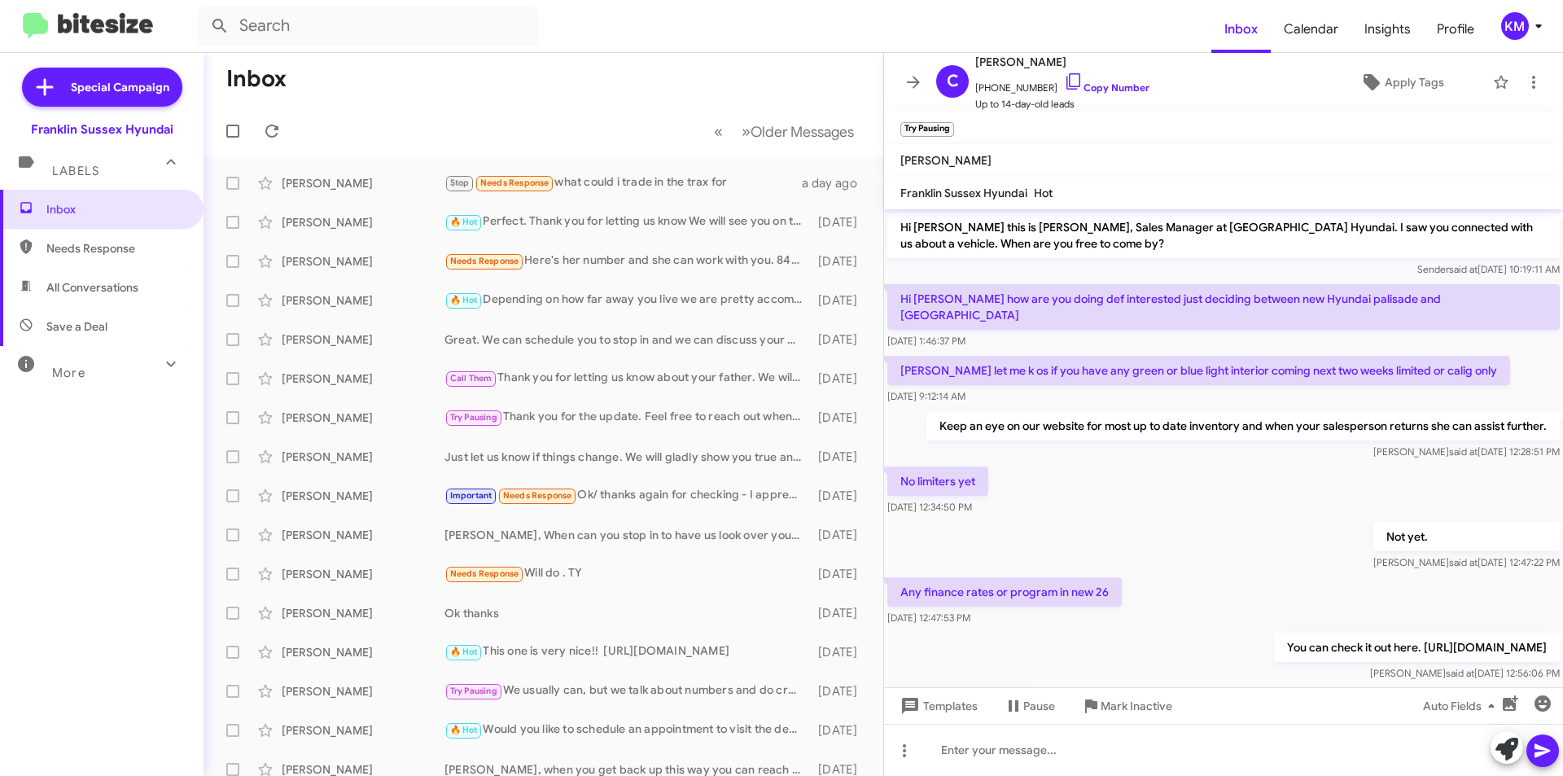 This screenshot has height=776, width=1563. Describe the element at coordinates (368, 26) in the screenshot. I see `input: Search` at that location.